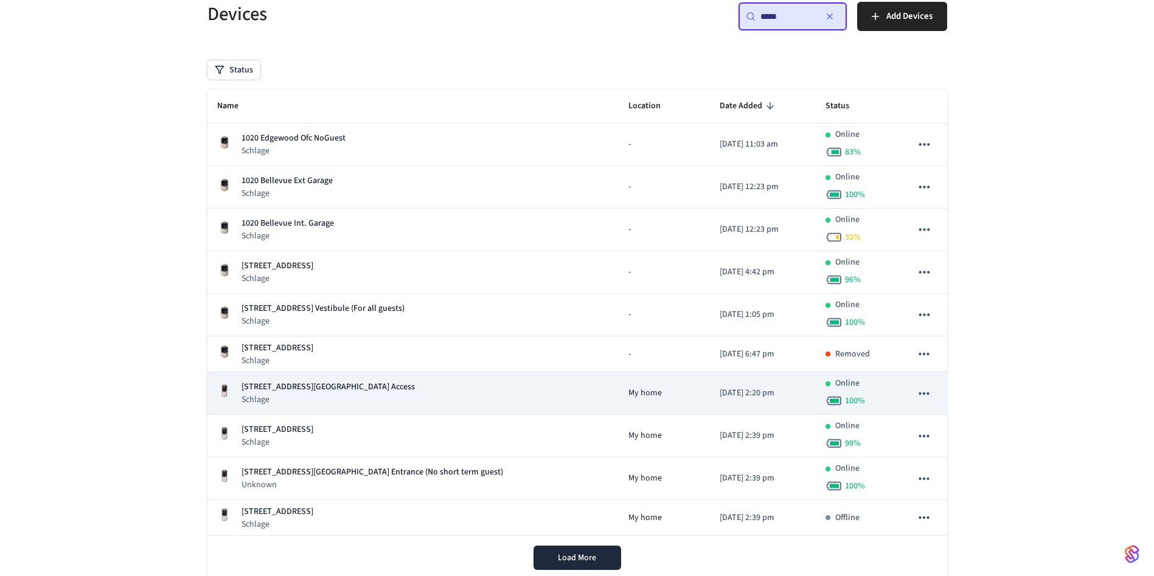 This screenshot has height=576, width=1154. Describe the element at coordinates (902, 16) in the screenshot. I see `button: Add Devices` at that location.